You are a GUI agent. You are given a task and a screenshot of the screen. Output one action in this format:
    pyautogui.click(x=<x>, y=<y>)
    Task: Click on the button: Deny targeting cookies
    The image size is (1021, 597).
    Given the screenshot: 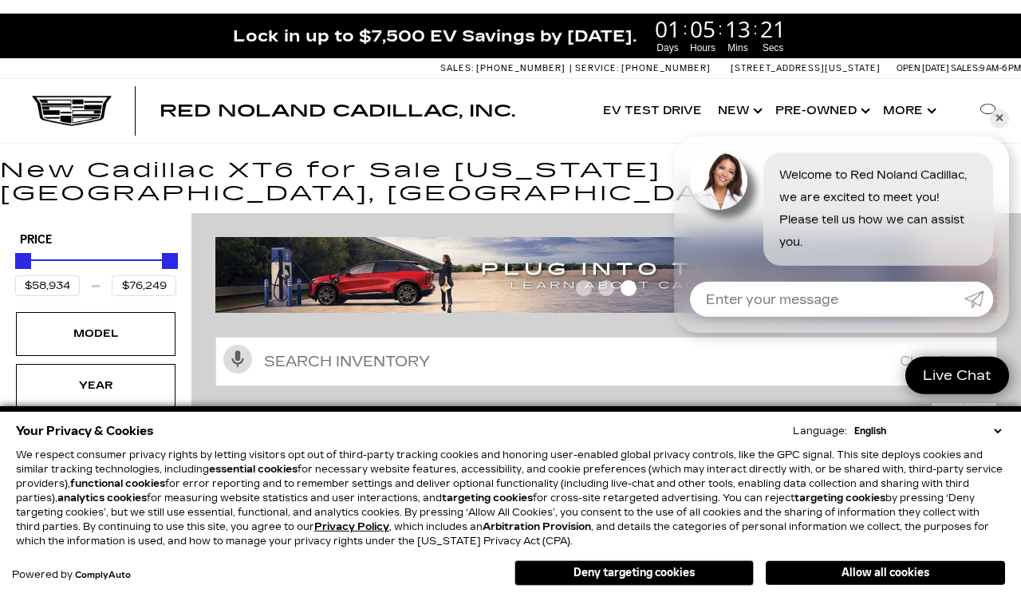 What is the action you would take?
    pyautogui.click(x=634, y=573)
    